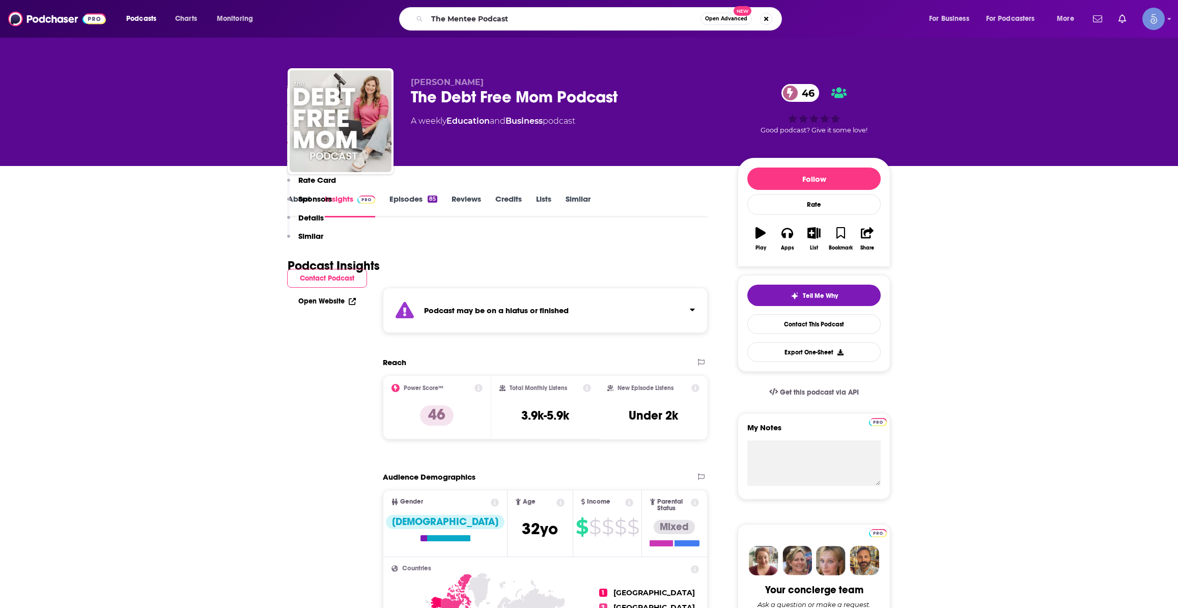 This screenshot has width=1178, height=608. What do you see at coordinates (468, 121) in the screenshot?
I see `a: Education` at bounding box center [468, 121].